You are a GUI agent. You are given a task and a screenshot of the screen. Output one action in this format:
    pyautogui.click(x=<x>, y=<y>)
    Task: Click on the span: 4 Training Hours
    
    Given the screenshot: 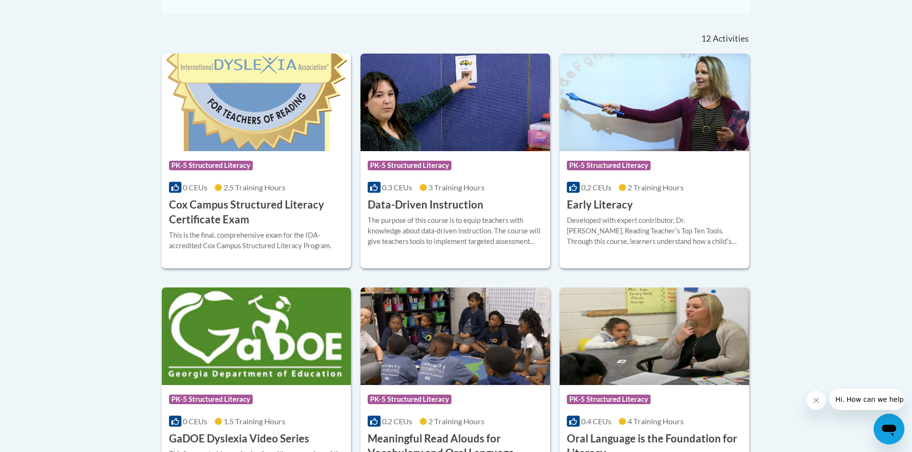 What is the action you would take?
    pyautogui.click(x=655, y=421)
    